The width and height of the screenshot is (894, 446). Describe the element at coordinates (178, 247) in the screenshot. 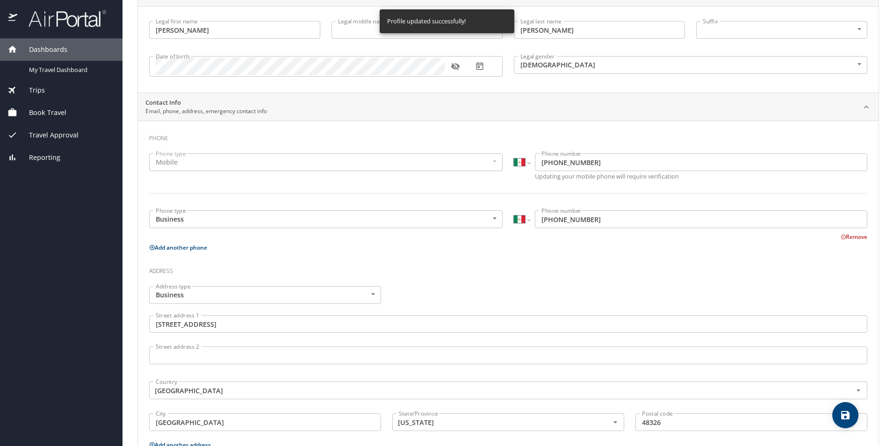

I see `button: Add another phone` at that location.